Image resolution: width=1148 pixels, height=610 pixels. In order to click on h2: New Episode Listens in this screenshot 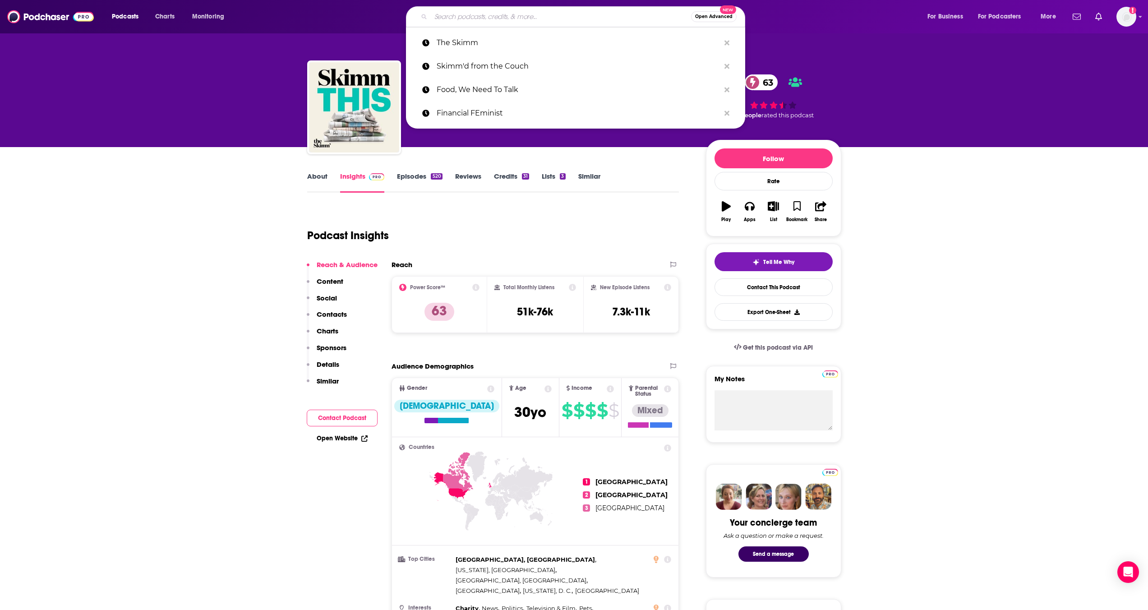, I will do `click(625, 287)`.